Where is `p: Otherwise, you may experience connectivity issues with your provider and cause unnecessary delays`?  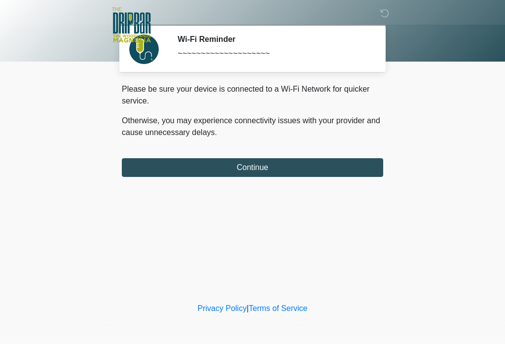
p: Otherwise, you may experience connectivity issues with your provider and cause unnecessary delays is located at coordinates (252, 127).